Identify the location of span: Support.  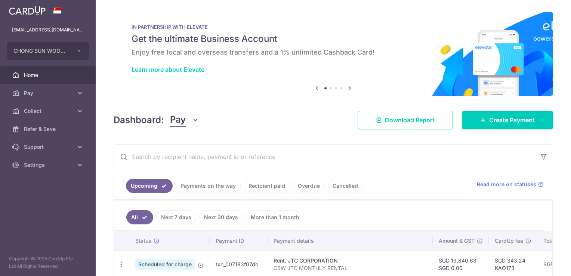
(49, 147).